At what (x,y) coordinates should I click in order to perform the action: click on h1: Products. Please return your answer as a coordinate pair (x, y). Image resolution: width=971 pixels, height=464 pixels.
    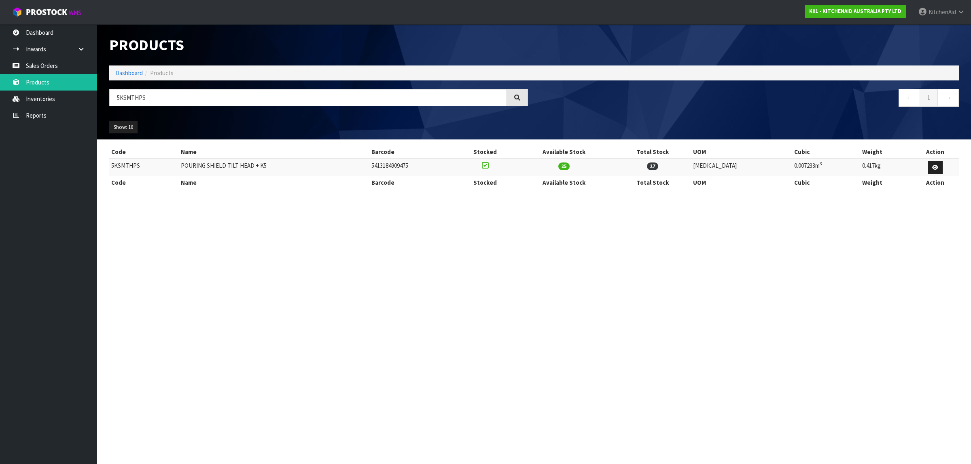
    Looking at the image, I should click on (318, 45).